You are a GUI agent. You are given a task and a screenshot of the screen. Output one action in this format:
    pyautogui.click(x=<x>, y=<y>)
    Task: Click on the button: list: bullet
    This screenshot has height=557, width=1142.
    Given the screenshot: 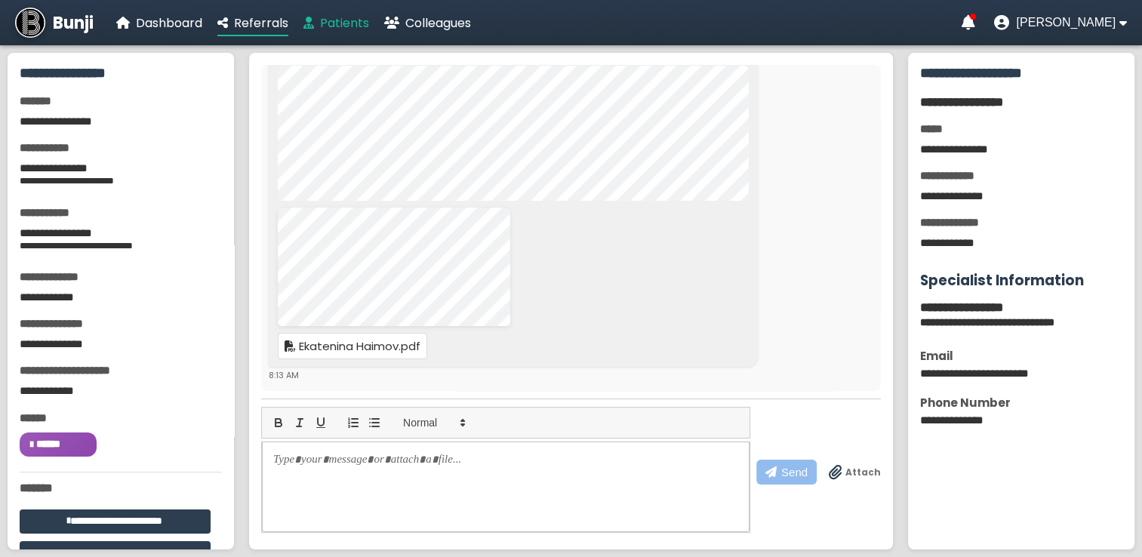 What is the action you would take?
    pyautogui.click(x=375, y=423)
    